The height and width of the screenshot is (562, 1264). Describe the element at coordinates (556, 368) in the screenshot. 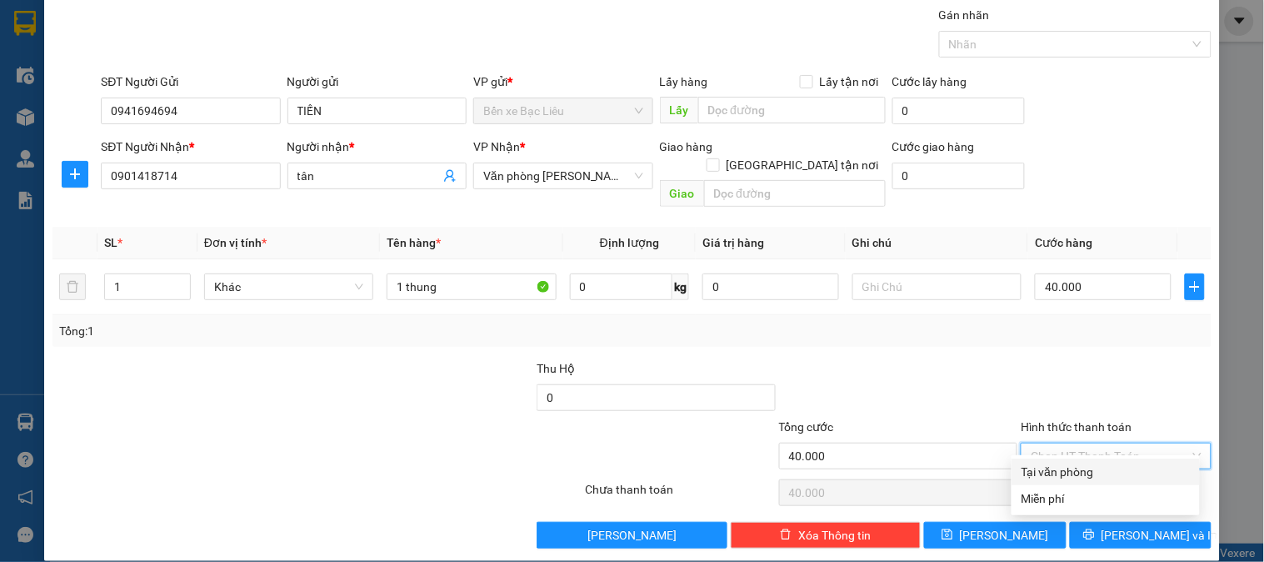

I see `span: Thu Hộ` at that location.